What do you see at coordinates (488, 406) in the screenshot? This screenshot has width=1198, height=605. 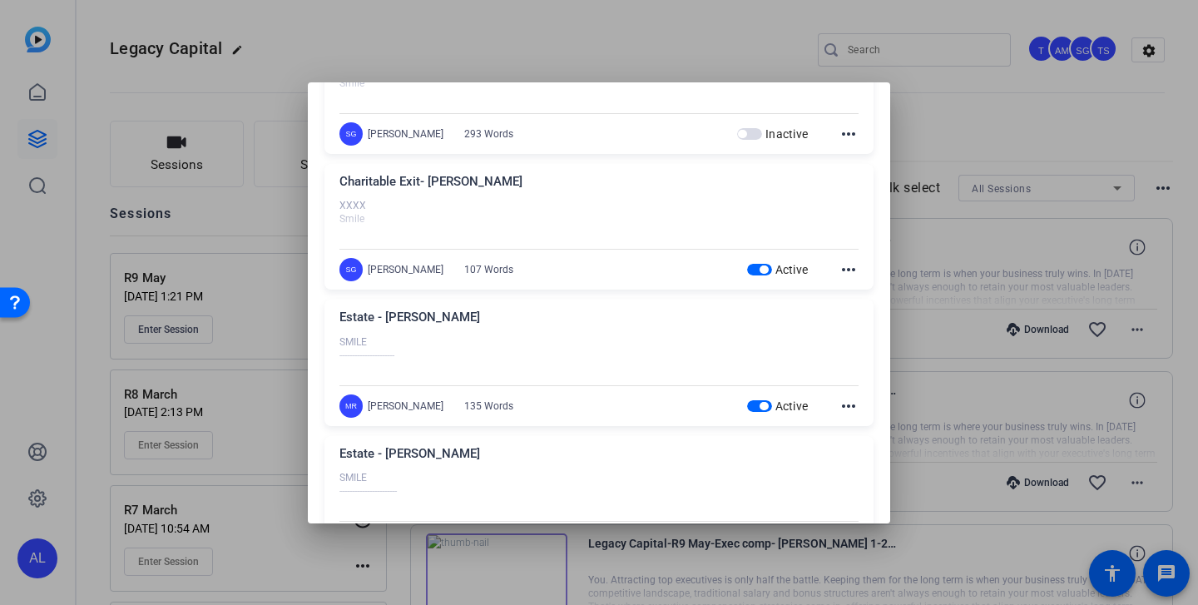 I see `div: 135 Words` at bounding box center [488, 406].